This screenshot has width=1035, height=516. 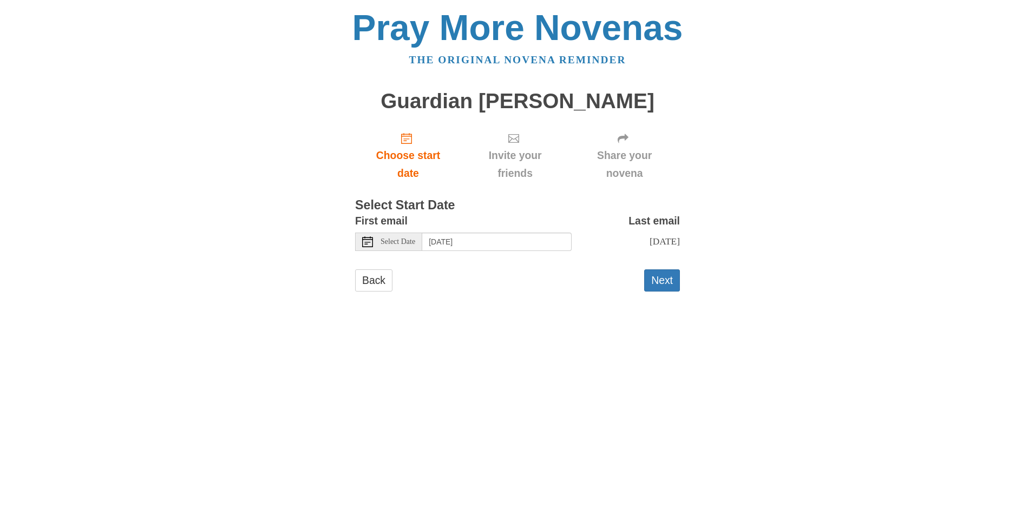 What do you see at coordinates (373, 280) in the screenshot?
I see `a: Back` at bounding box center [373, 280].